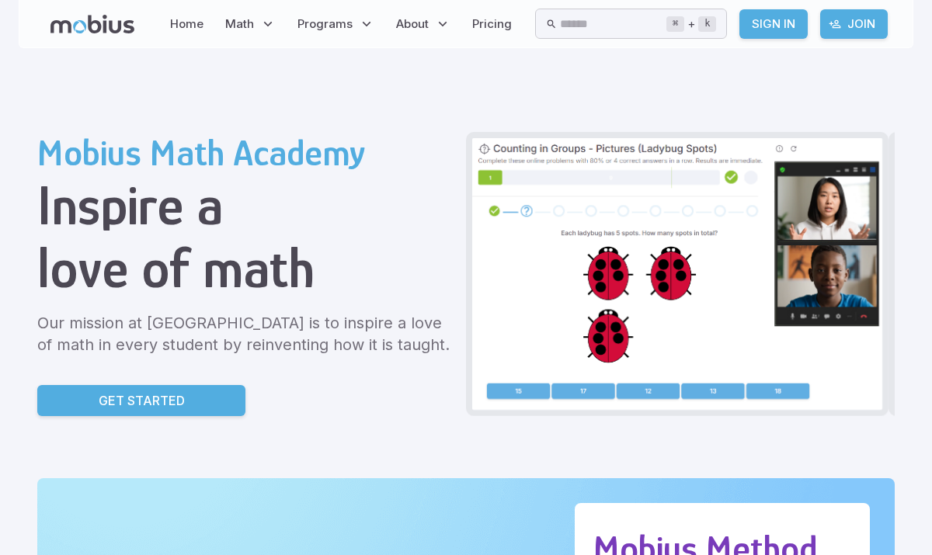 The image size is (932, 555). Describe the element at coordinates (772, 24) in the screenshot. I see `a: Sign In` at that location.